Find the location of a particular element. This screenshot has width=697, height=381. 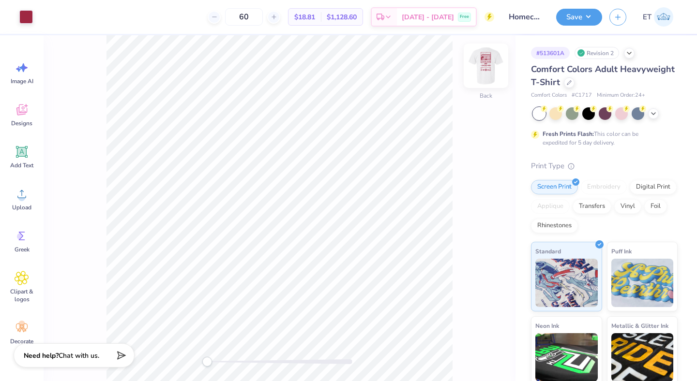

span: $18.81 is located at coordinates (304, 17).